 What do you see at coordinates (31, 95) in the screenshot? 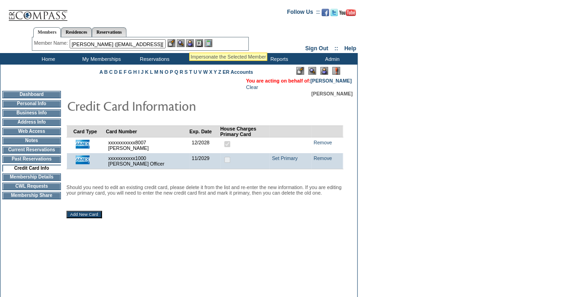
I see `td: Dashboard` at bounding box center [31, 95].